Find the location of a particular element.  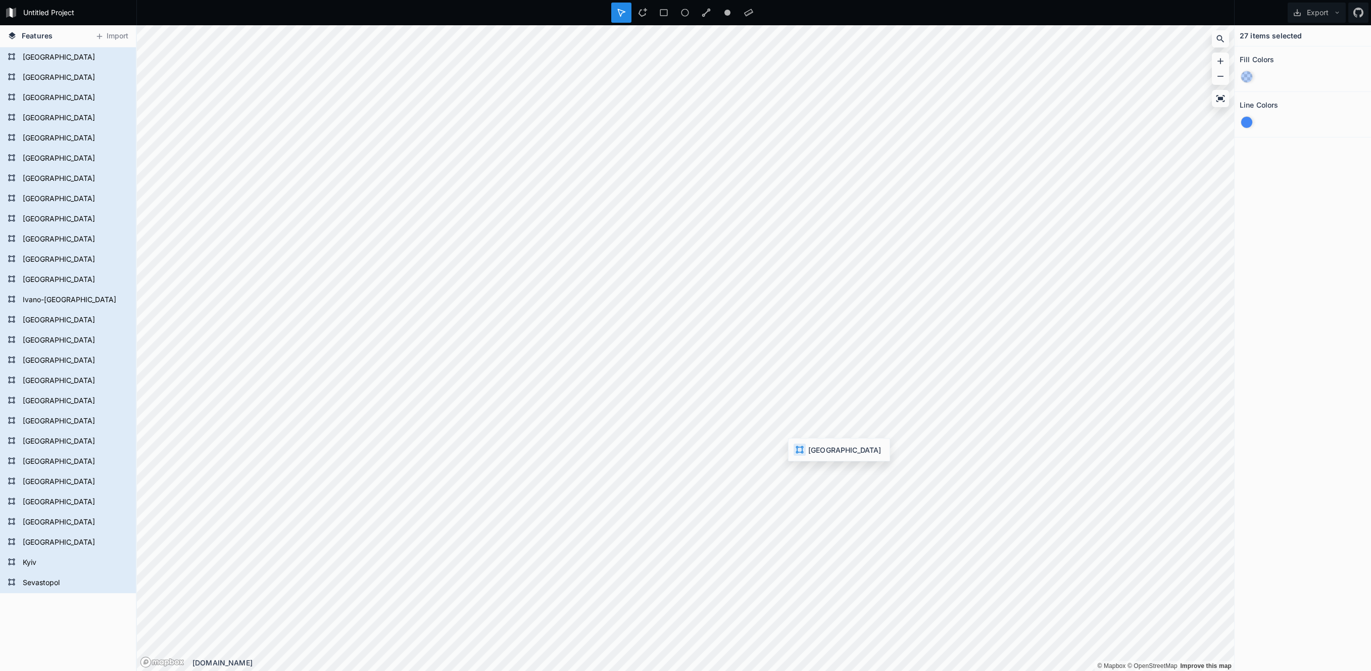

span: Features is located at coordinates (37, 35).